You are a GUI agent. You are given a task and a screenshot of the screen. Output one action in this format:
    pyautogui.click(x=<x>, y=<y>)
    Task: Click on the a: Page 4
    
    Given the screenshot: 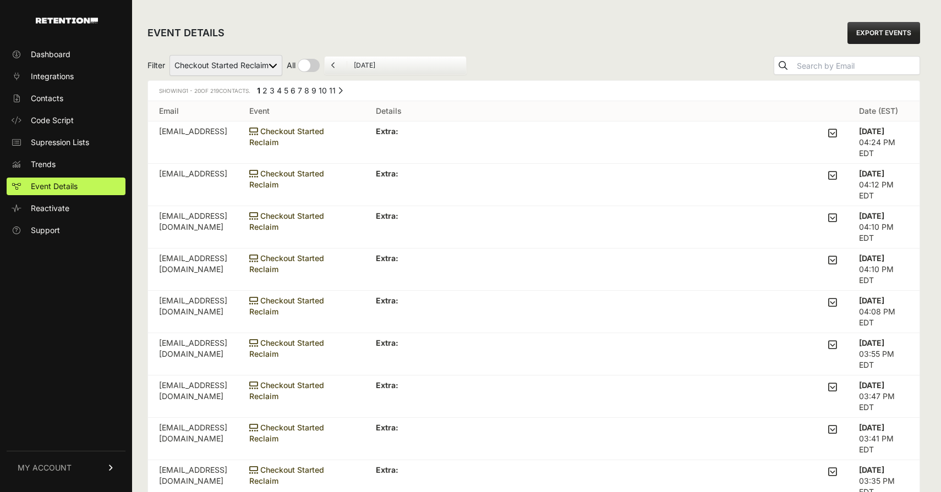 What is the action you would take?
    pyautogui.click(x=279, y=90)
    